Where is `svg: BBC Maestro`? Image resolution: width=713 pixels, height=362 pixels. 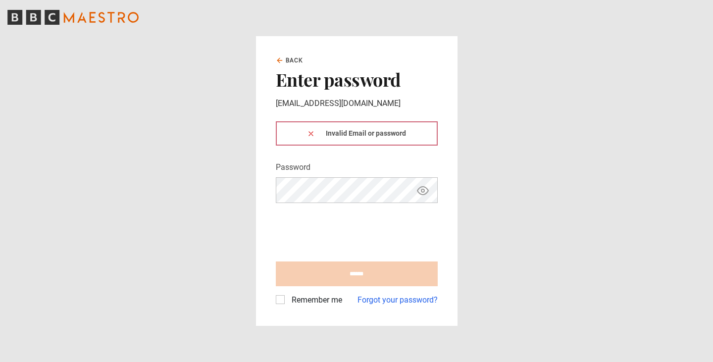 svg: BBC Maestro is located at coordinates (73, 17).